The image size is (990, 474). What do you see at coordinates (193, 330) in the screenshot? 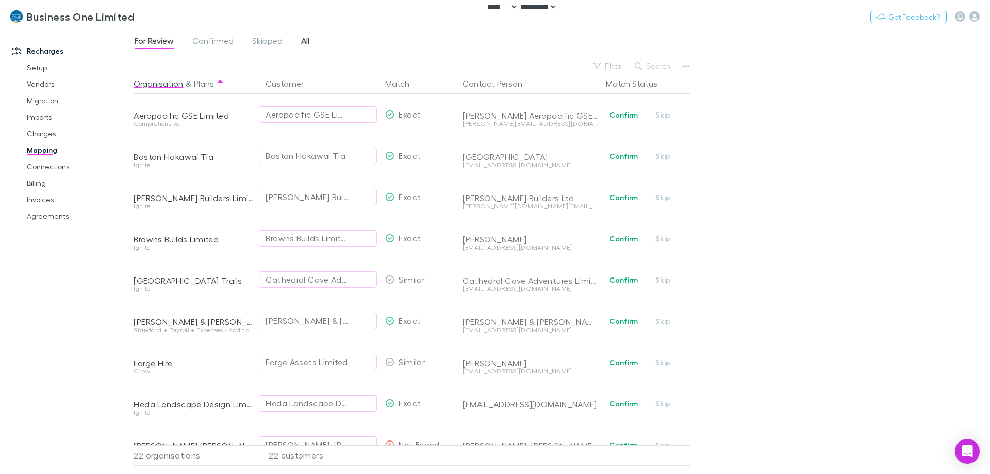
I see `div: Standard + Payroll + Expenses • Additional Employee Charges` at bounding box center [193, 330].